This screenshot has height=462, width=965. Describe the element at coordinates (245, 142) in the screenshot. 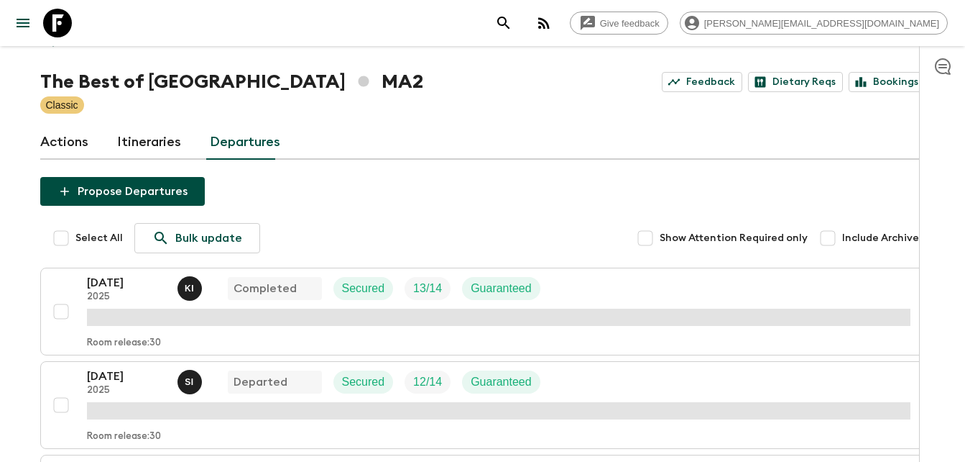

I see `a: Departures` at that location.